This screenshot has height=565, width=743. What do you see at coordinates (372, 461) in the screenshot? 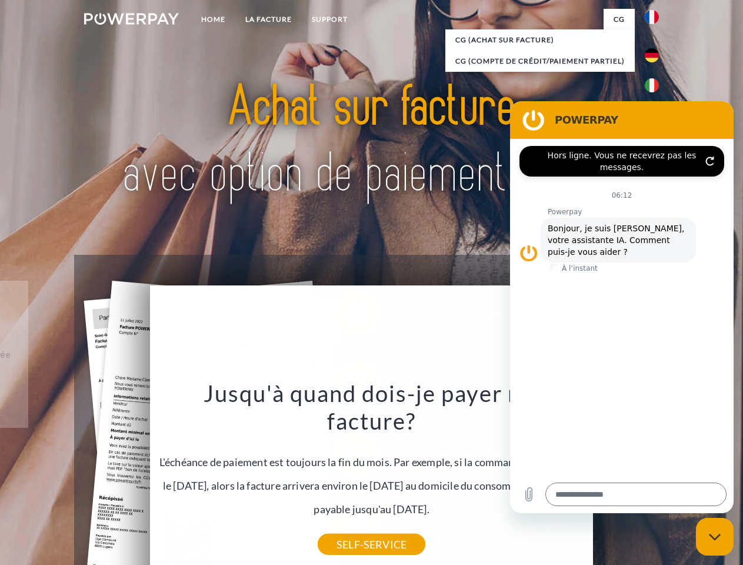
I see `div: L'échéance de paiement est toujours la fin du mois. Par exemple, si la commande a été passée le [...` at bounding box center [372, 461].